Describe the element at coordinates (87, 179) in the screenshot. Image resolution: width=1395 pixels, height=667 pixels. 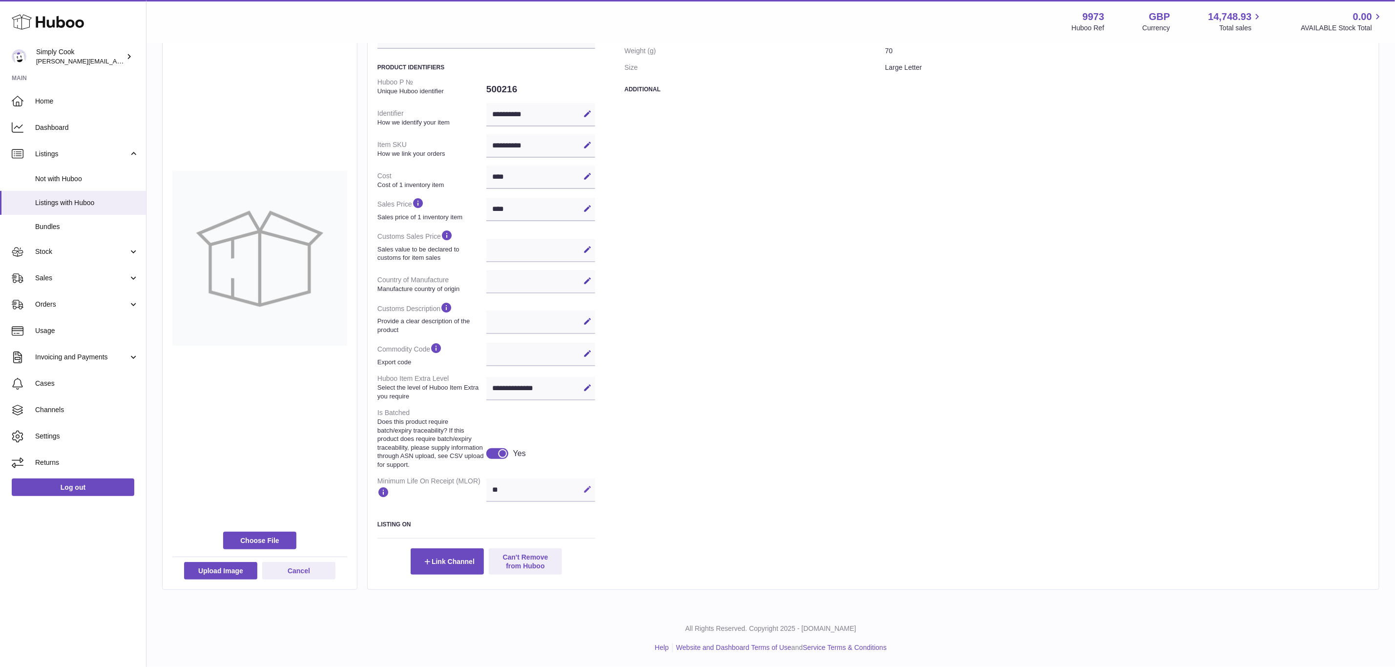
I see `span: Not with Huboo` at that location.